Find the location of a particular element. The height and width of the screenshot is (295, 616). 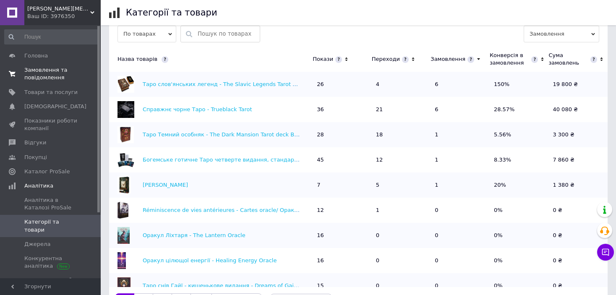

img: Справжнє чорне Таро - Trueblack Tarot is located at coordinates (126, 110).